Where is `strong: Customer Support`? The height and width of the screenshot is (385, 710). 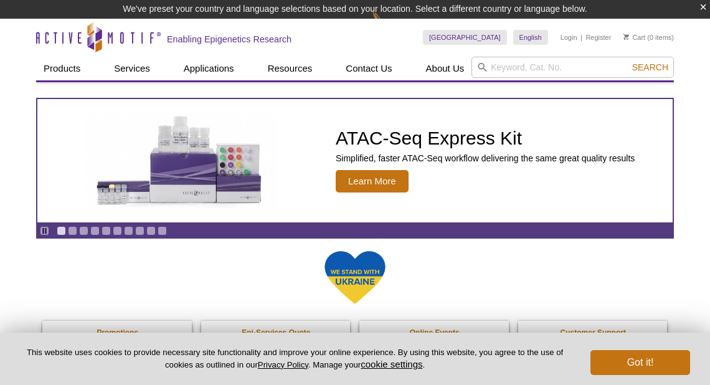
strong: Customer Support is located at coordinates (593, 333).